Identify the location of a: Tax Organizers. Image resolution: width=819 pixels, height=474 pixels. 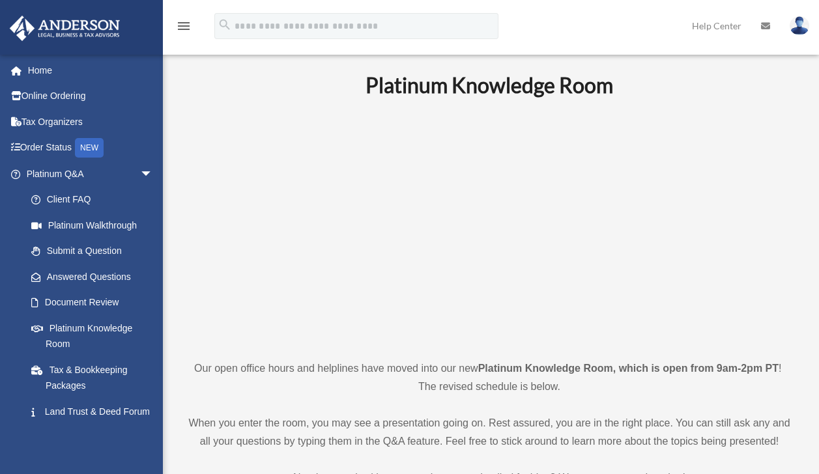
(91, 122).